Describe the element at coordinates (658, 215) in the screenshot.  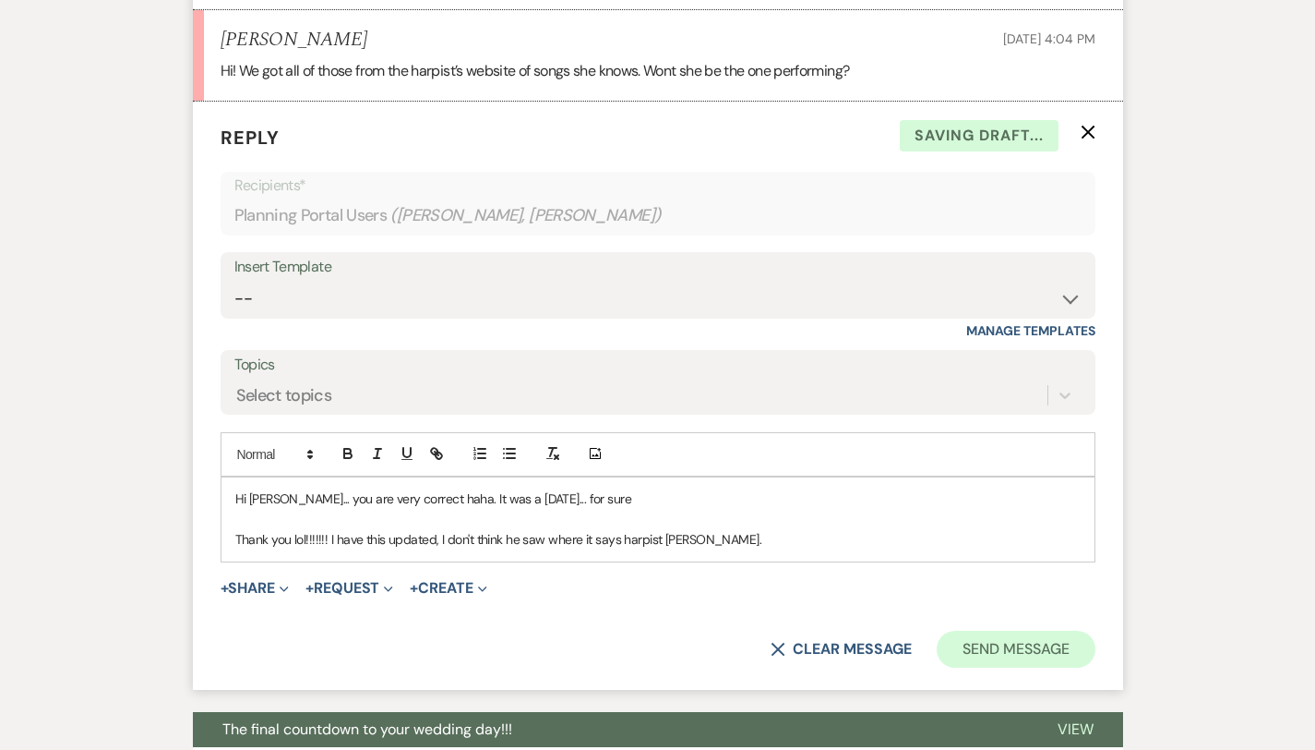
I see `div: Planning Portal Users` at that location.